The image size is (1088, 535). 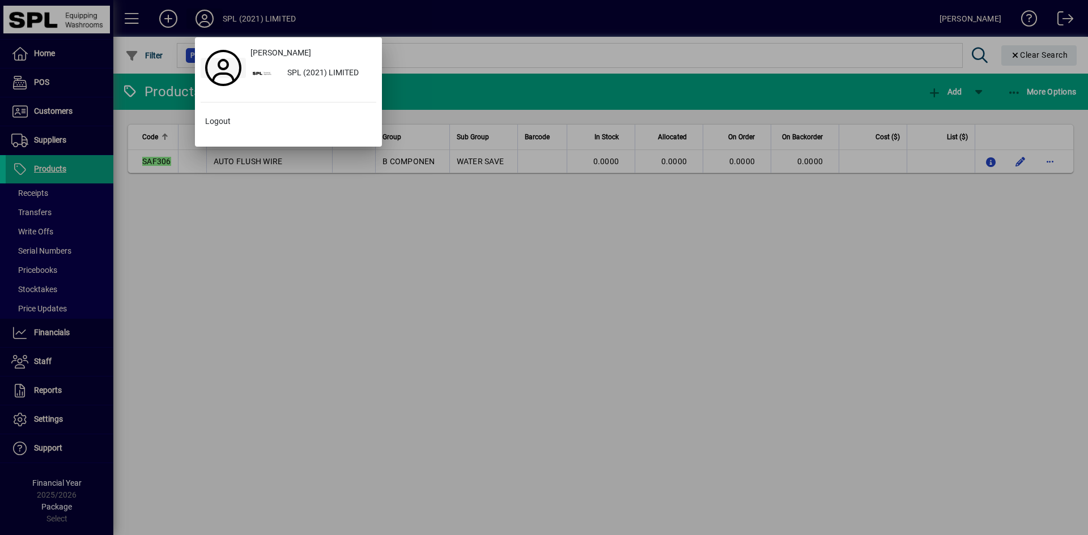 I want to click on a: Profile, so click(x=223, y=68).